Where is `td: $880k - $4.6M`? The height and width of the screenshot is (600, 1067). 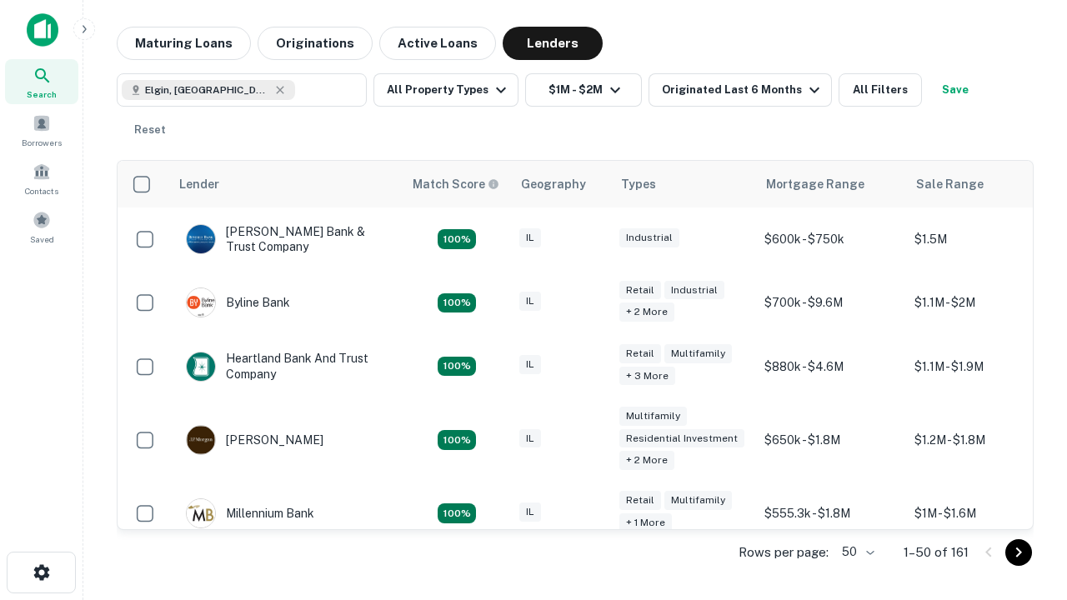 td: $880k - $4.6M is located at coordinates (831, 366).